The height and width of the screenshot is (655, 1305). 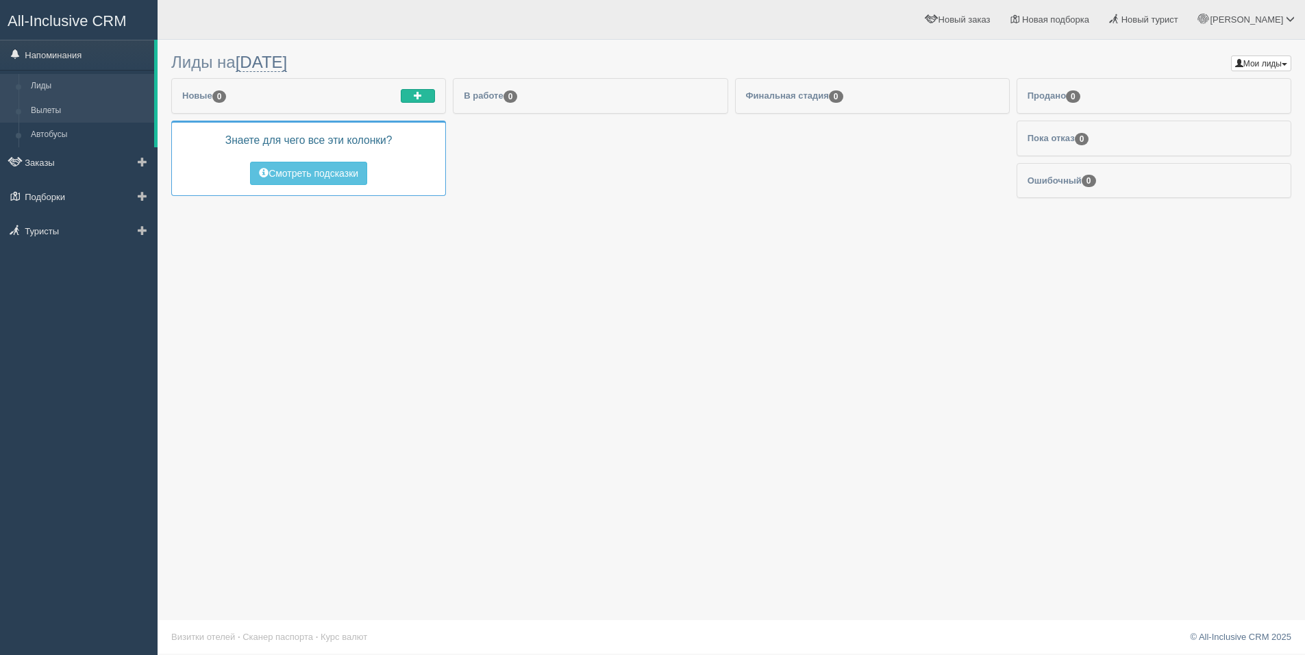 I want to click on span: Финальная стадия, so click(x=794, y=95).